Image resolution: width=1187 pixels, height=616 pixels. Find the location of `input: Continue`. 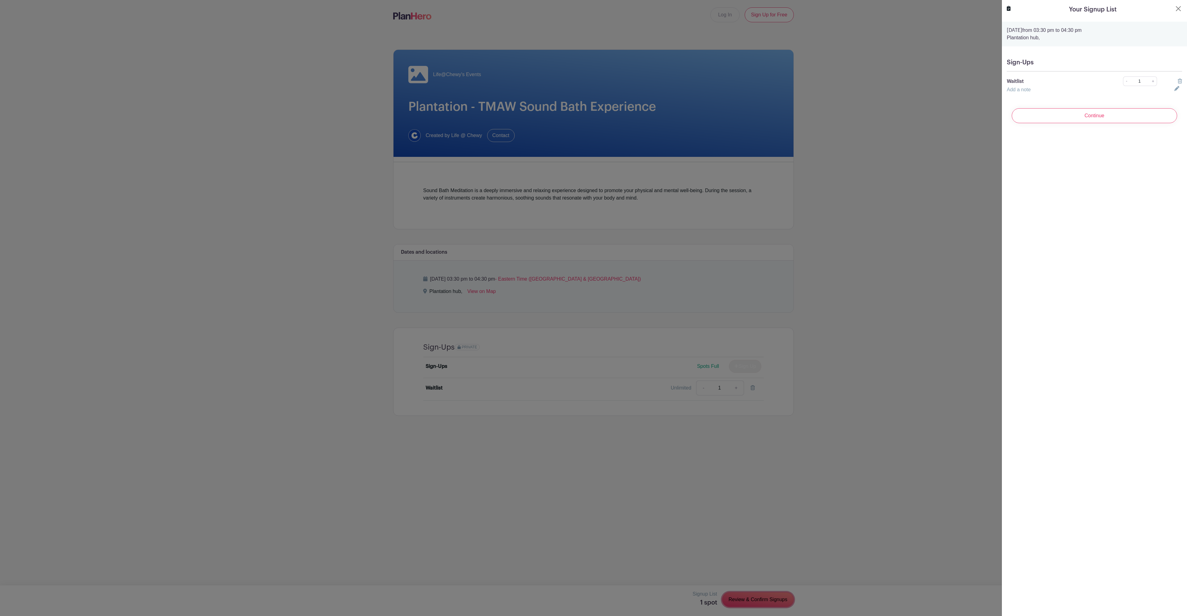

input: Continue is located at coordinates (1095, 116).